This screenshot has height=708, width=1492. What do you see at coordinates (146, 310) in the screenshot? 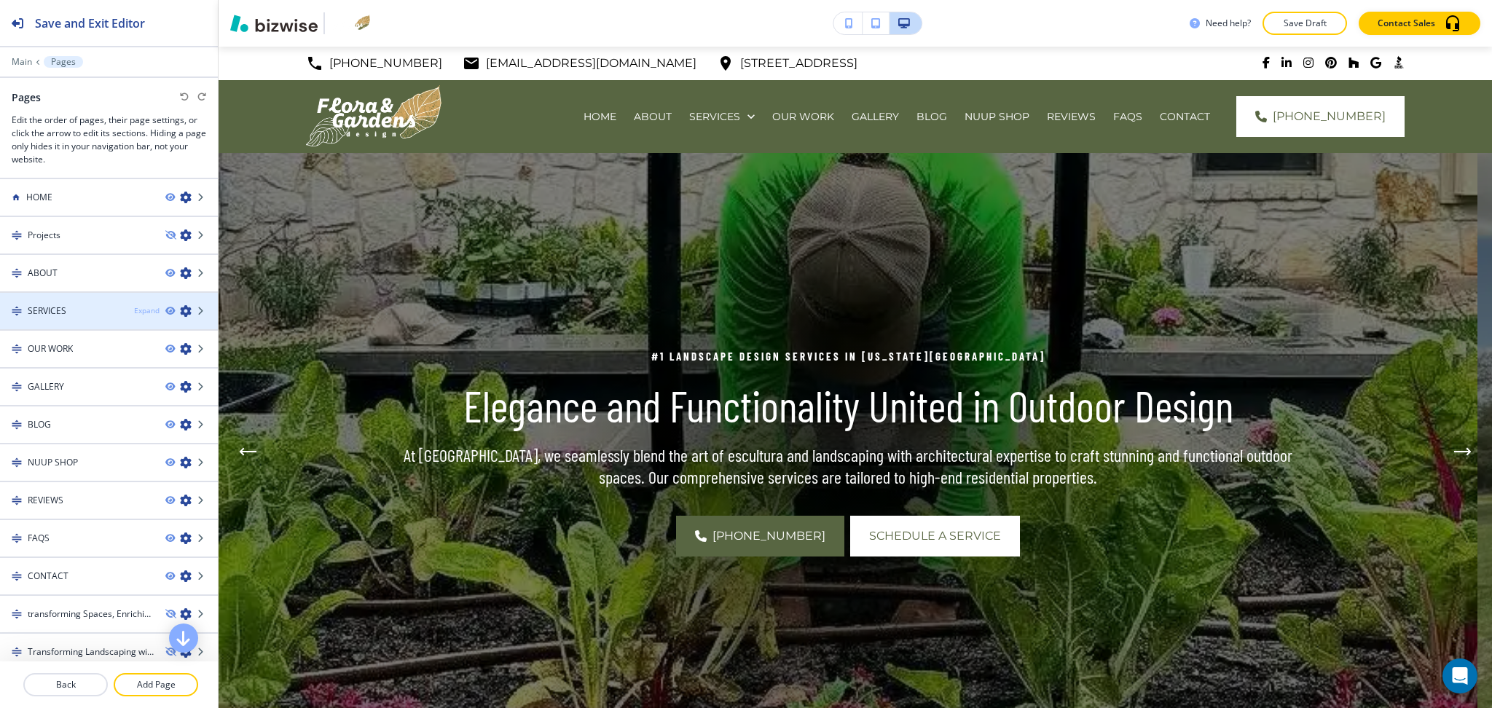
I see `button: Expand` at bounding box center [146, 310].